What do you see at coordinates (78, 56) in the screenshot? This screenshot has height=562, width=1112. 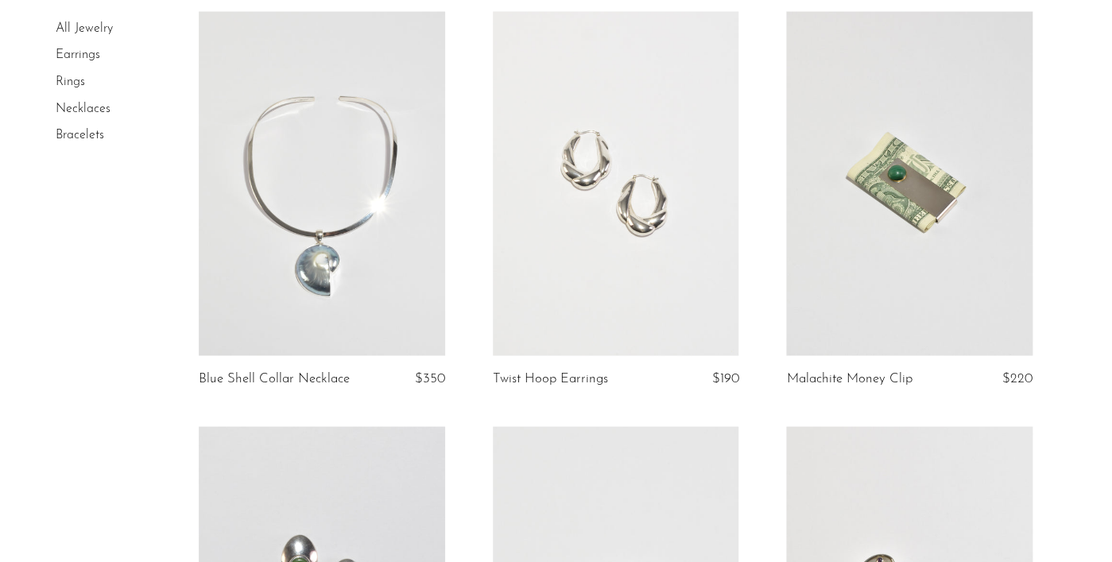 I see `a: Earrings` at bounding box center [78, 56].